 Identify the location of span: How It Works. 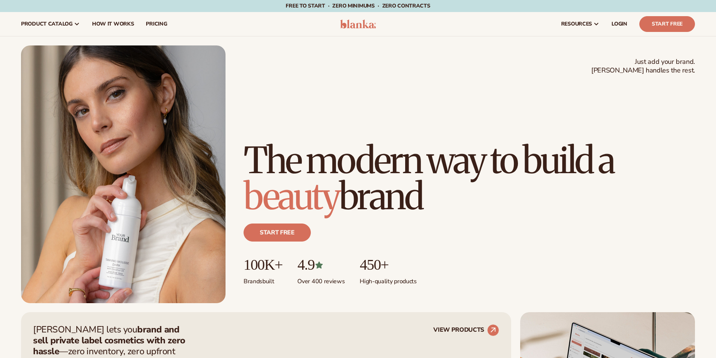
(113, 24).